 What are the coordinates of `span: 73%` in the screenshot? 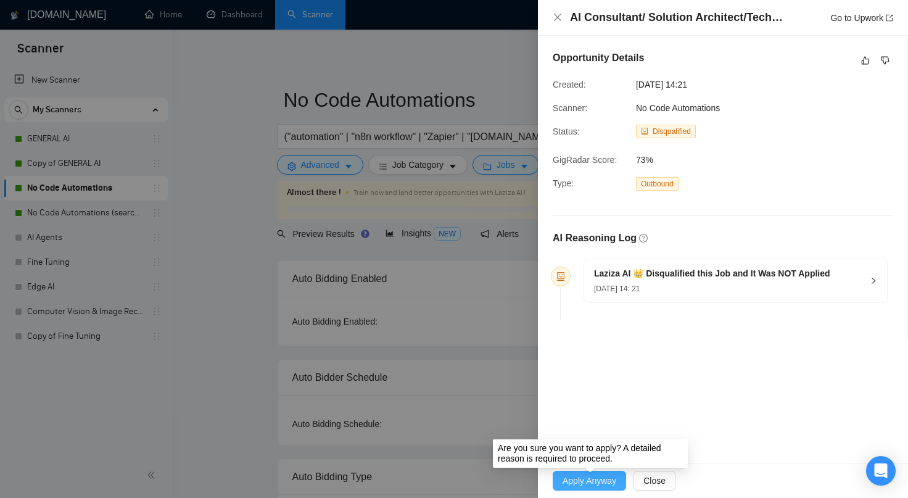 It's located at (728, 160).